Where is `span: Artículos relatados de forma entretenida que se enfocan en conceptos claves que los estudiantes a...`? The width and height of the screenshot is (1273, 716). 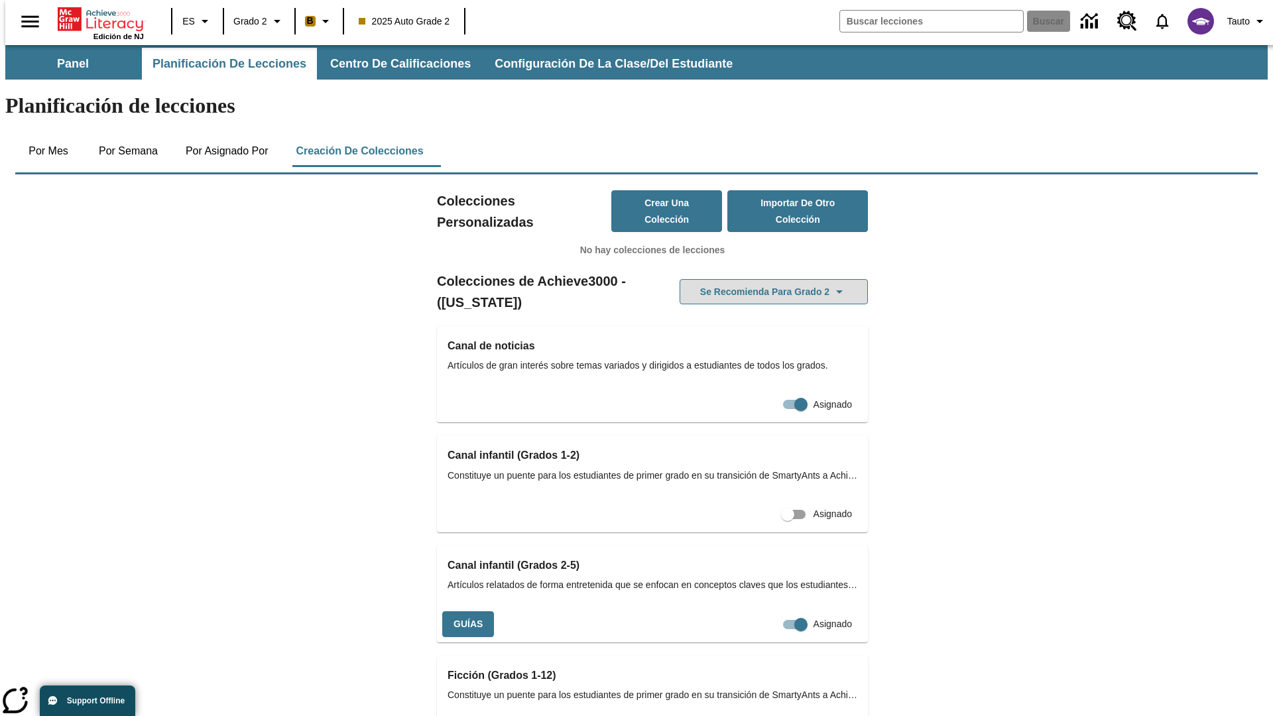 span: Artículos relatados de forma entretenida que se enfocan en conceptos claves que los estudiantes a... is located at coordinates (652, 585).